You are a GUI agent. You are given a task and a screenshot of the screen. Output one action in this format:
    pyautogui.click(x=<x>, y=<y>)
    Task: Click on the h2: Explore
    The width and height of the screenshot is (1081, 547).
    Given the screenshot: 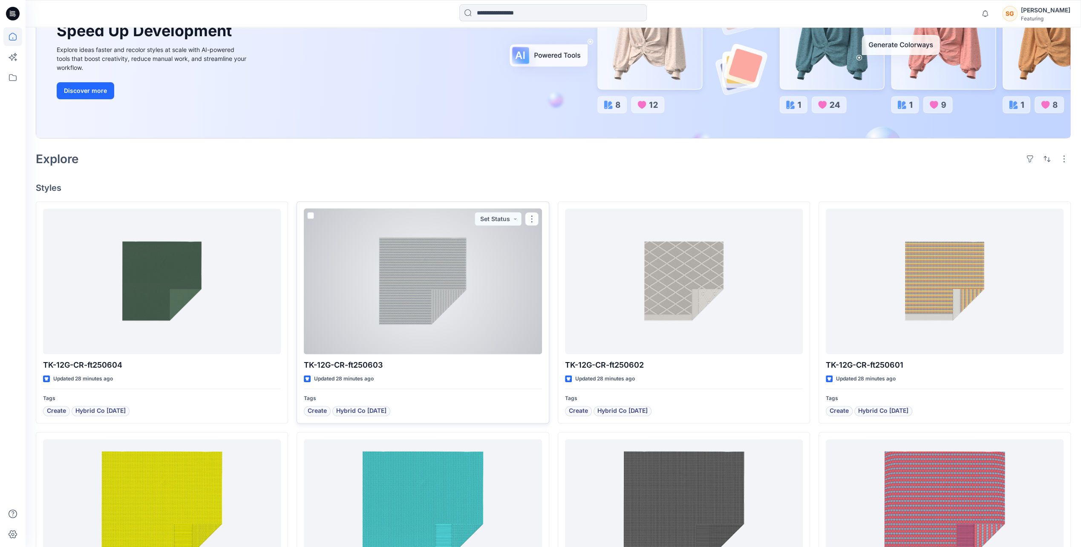 What is the action you would take?
    pyautogui.click(x=57, y=159)
    